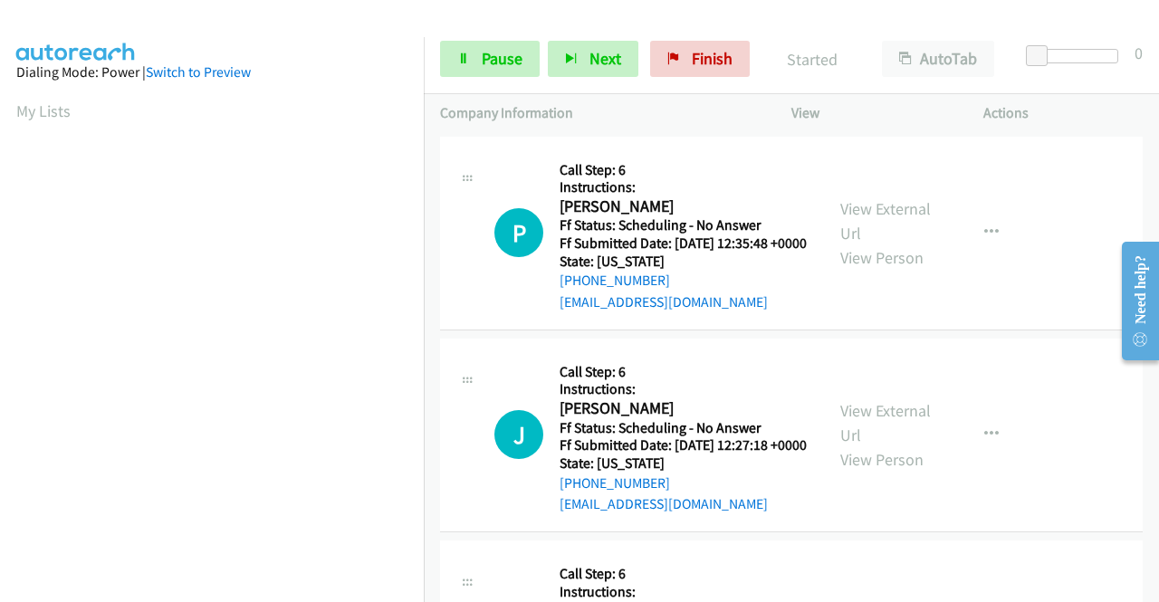  What do you see at coordinates (33, 61) in the screenshot?
I see `div: Need help?` at bounding box center [33, 61].